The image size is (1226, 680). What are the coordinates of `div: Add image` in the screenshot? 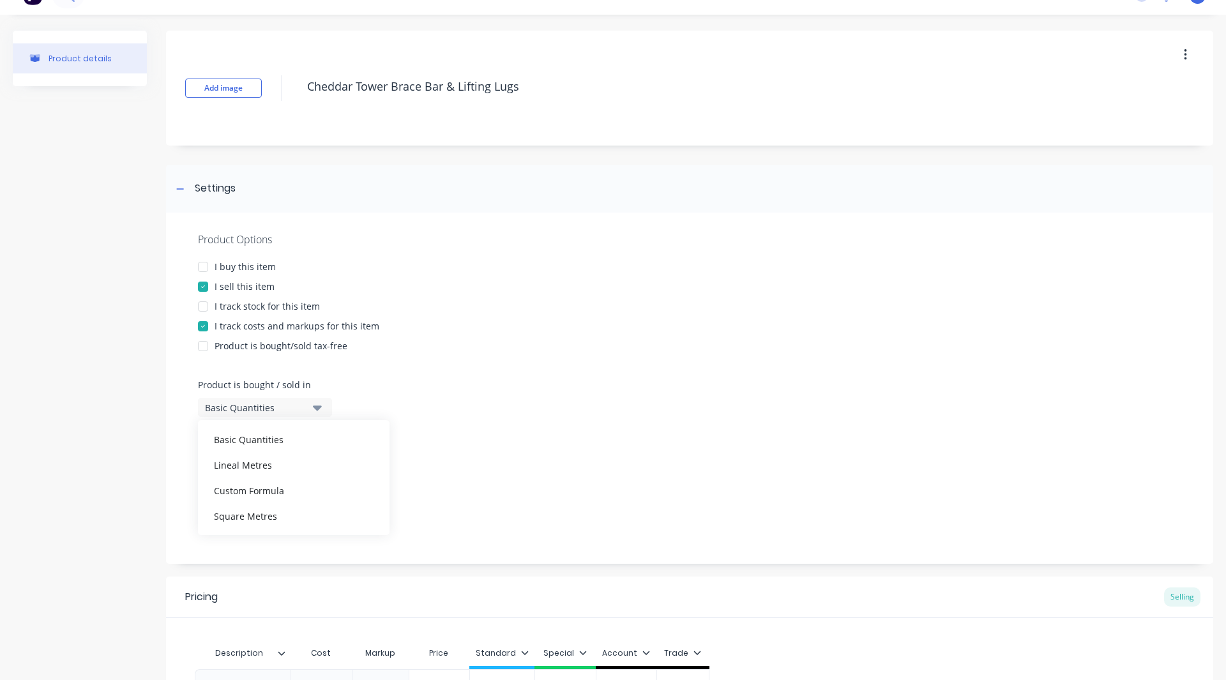 It's located at (224, 88).